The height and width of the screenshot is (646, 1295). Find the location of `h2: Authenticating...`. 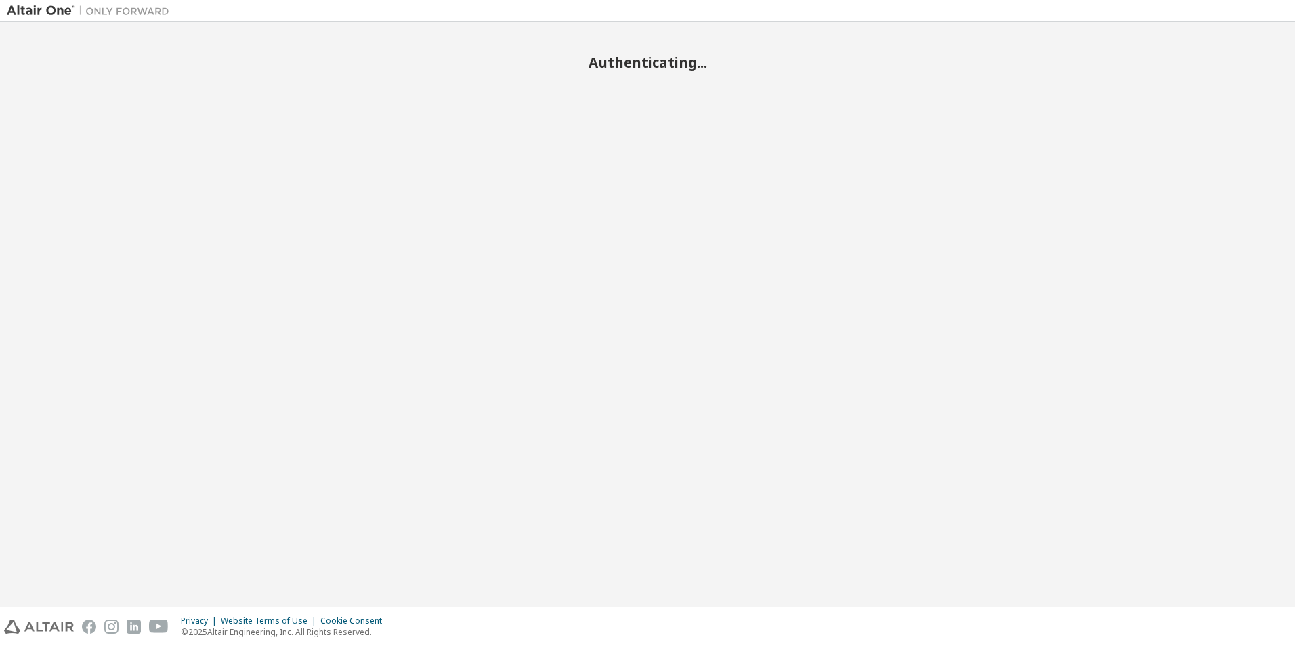

h2: Authenticating... is located at coordinates (648, 62).